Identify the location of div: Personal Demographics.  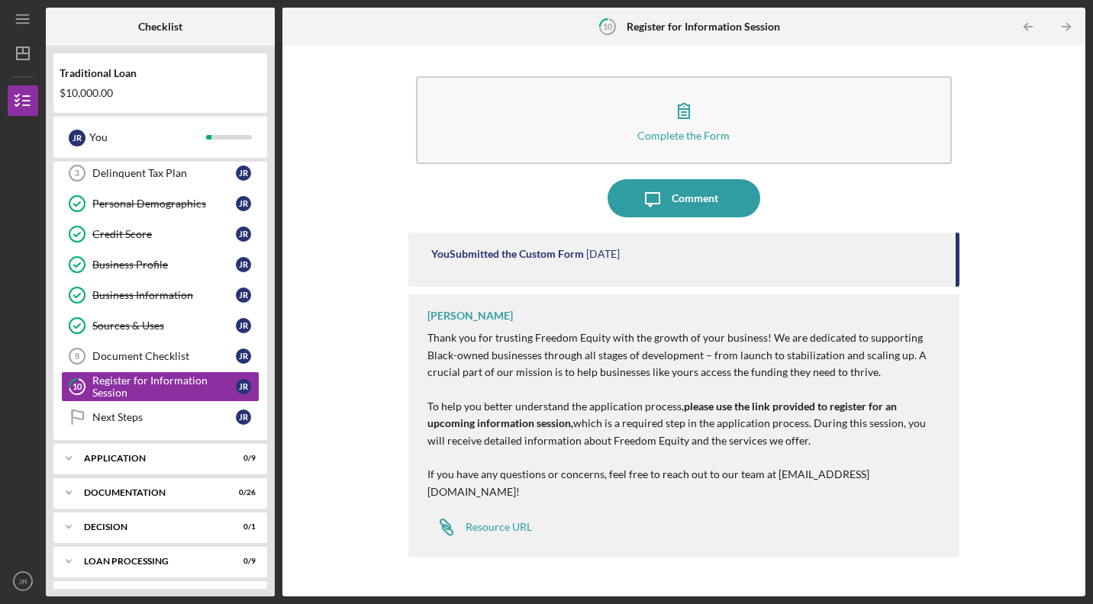
(164, 204).